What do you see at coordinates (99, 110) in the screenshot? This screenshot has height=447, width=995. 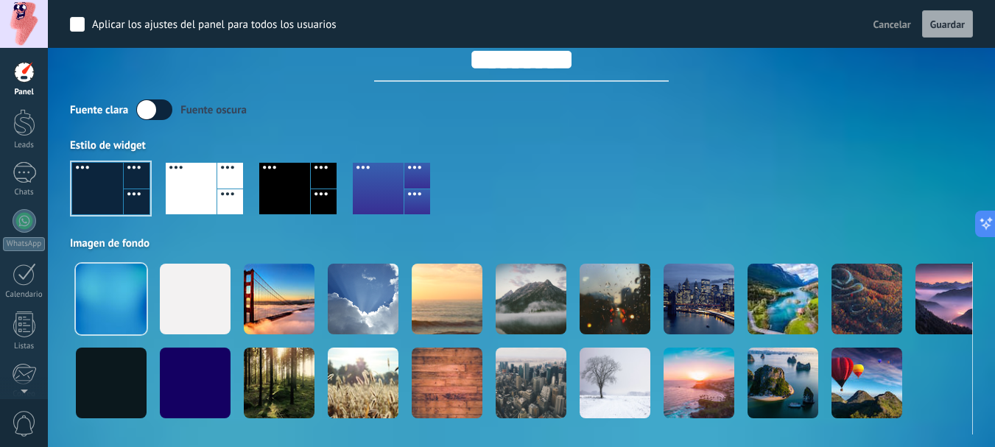 I see `div: Fuente clara` at bounding box center [99, 110].